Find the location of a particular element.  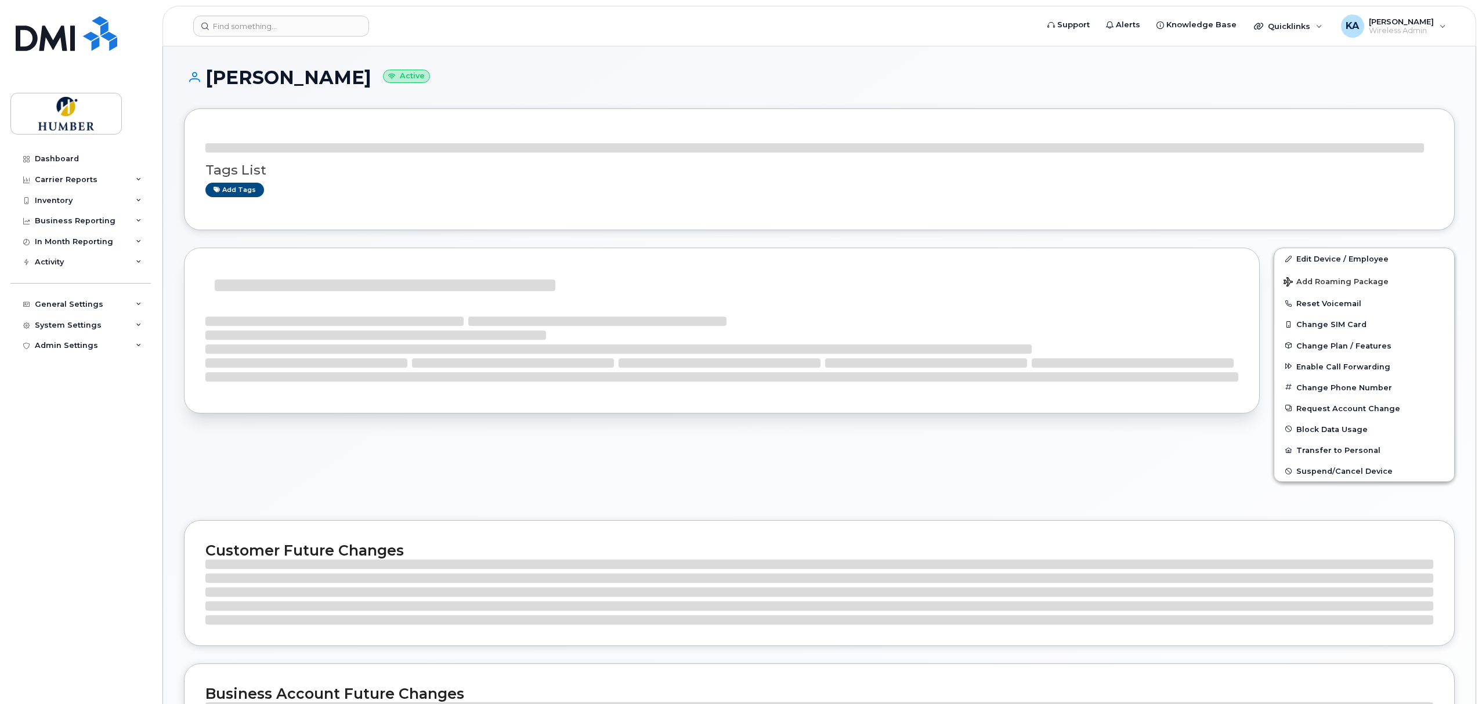

button: Change Phone Number is located at coordinates (1364, 388).